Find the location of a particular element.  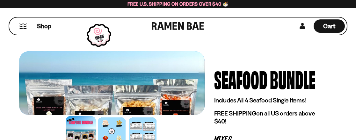

p: on all US orders above $40! is located at coordinates (270, 118).